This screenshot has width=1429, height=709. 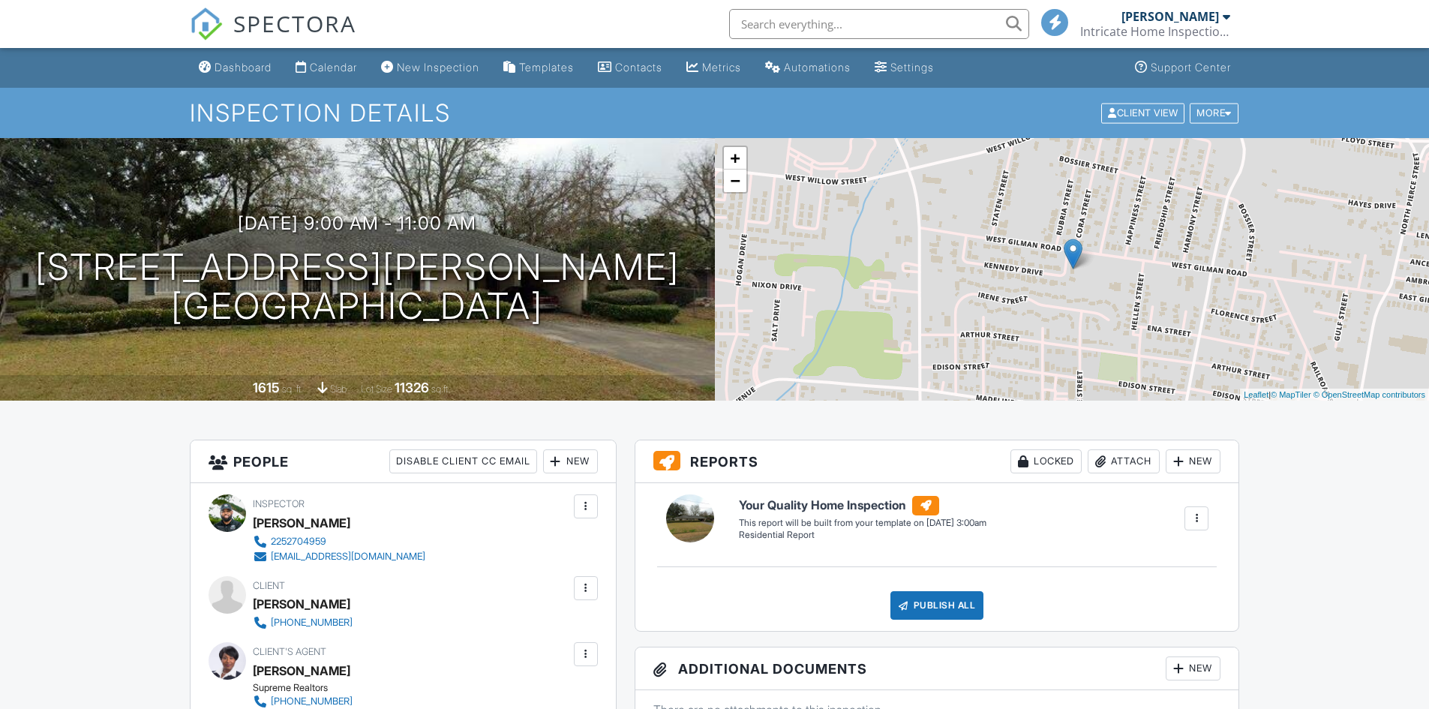 I want to click on a: Zoom in, so click(x=735, y=158).